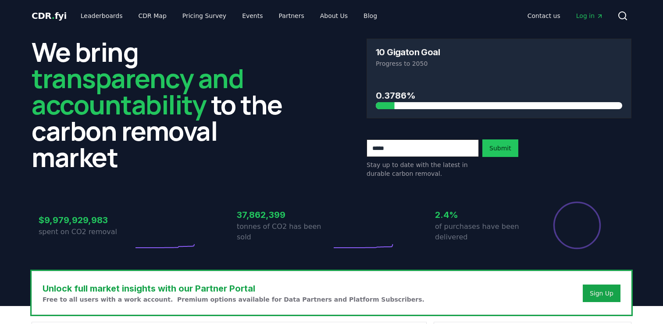  Describe the element at coordinates (284, 232) in the screenshot. I see `p: tonnes of CO2 has been sold` at that location.